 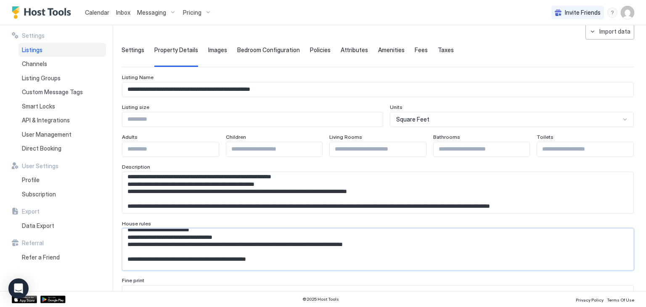 I want to click on span: Privacy Policy, so click(x=589, y=300).